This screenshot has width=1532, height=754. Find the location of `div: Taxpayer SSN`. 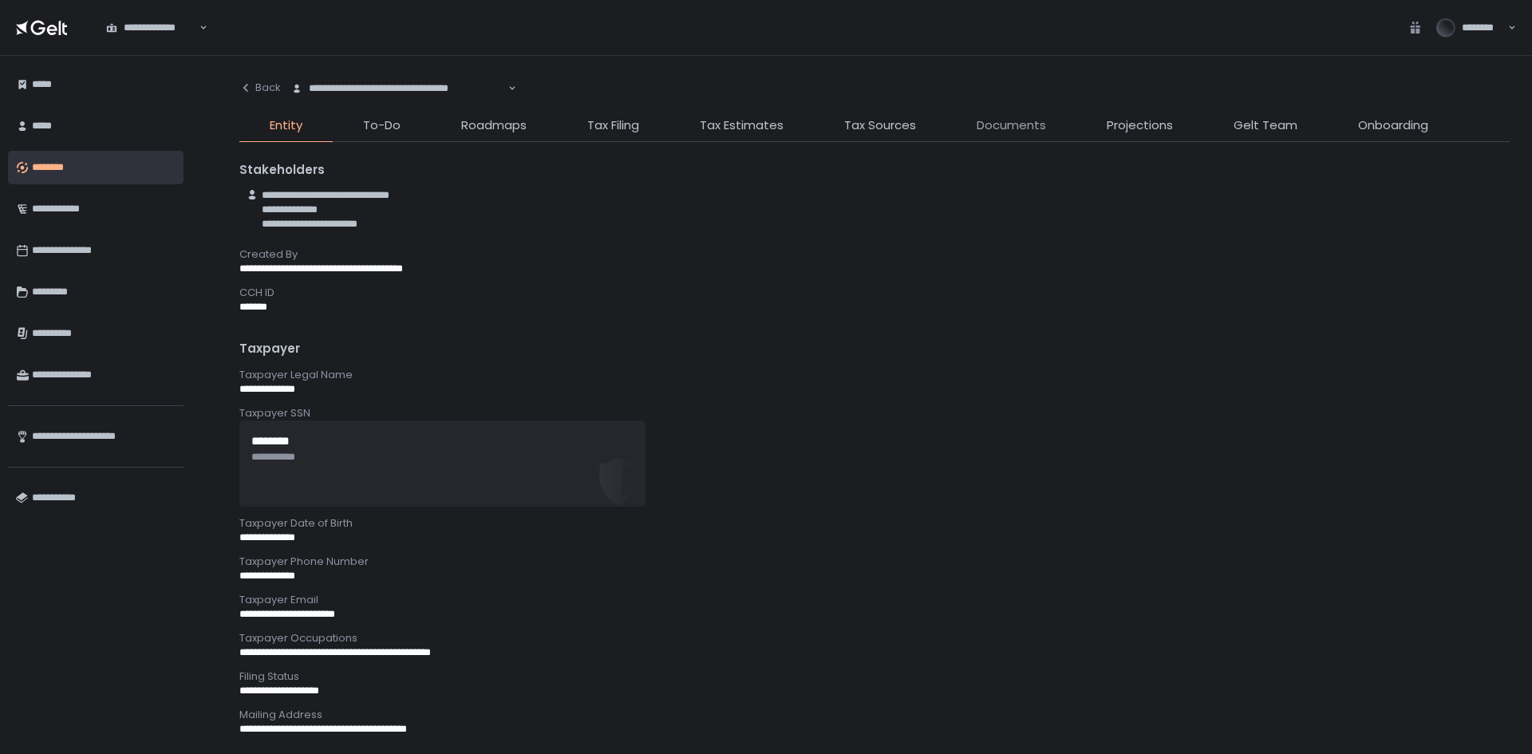

div: Taxpayer SSN is located at coordinates (874, 413).